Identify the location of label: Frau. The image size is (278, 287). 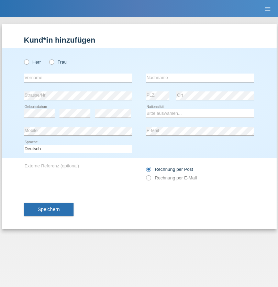
(58, 62).